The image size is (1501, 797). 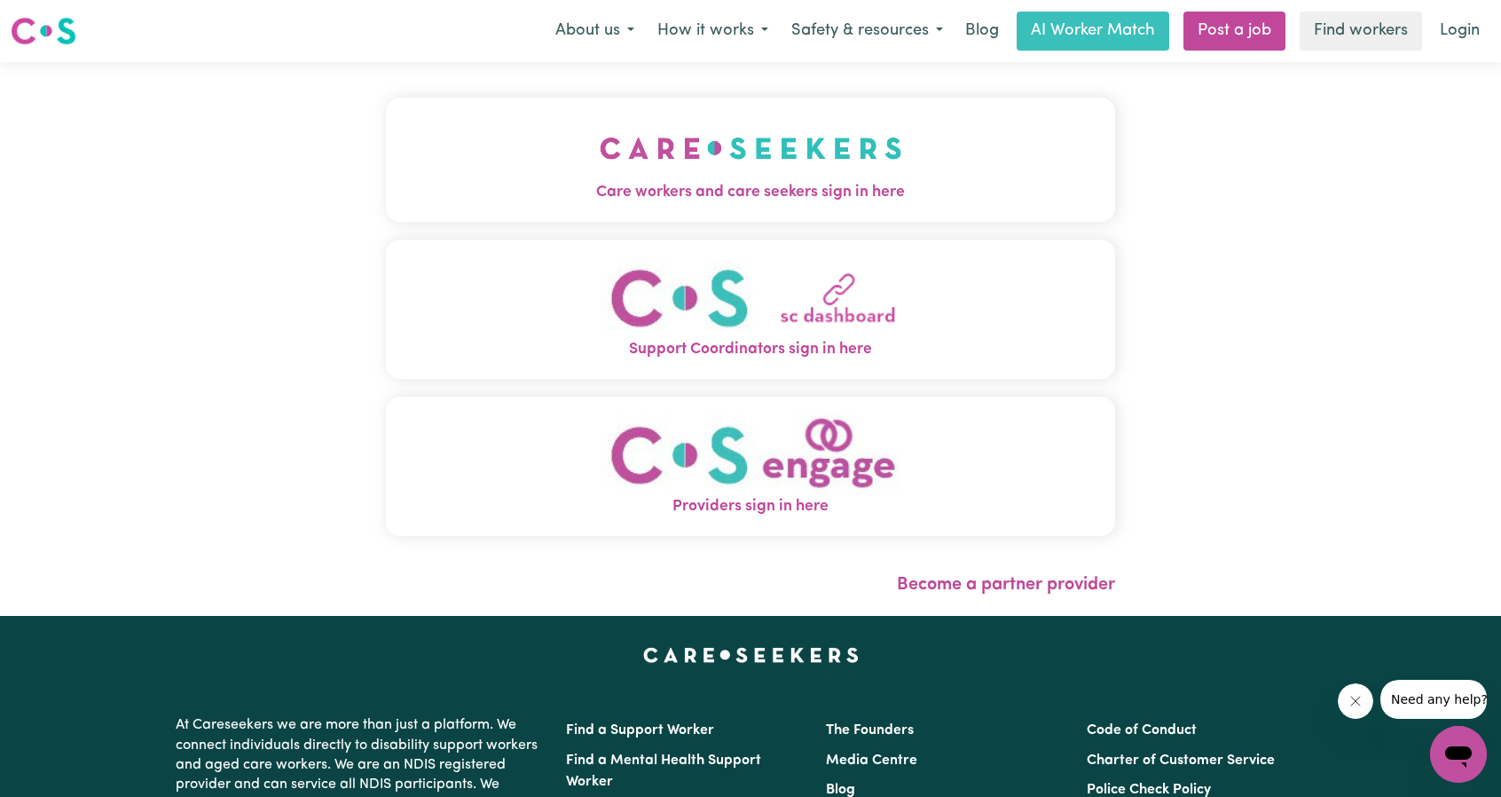 What do you see at coordinates (664, 771) in the screenshot?
I see `a: Find a Mental Health Support Worker` at bounding box center [664, 771].